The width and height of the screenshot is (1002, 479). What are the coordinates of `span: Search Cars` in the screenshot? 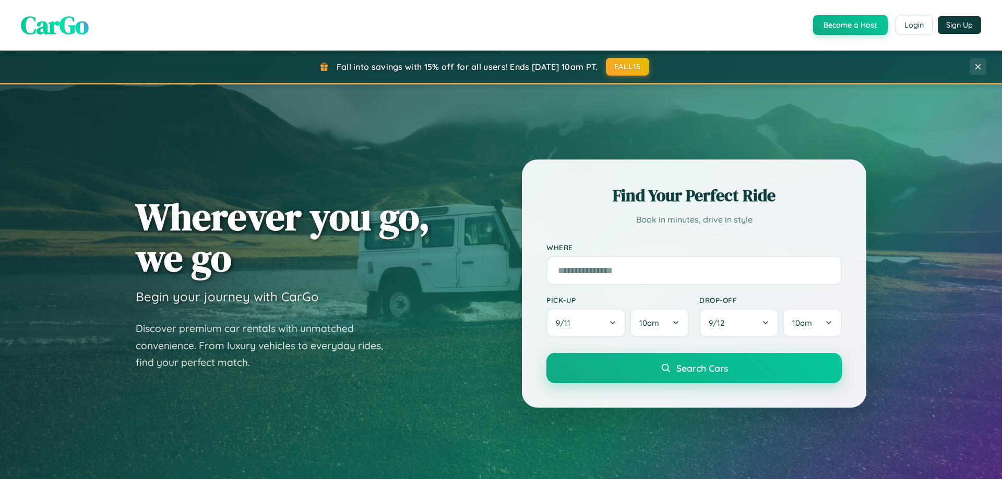 It's located at (702, 368).